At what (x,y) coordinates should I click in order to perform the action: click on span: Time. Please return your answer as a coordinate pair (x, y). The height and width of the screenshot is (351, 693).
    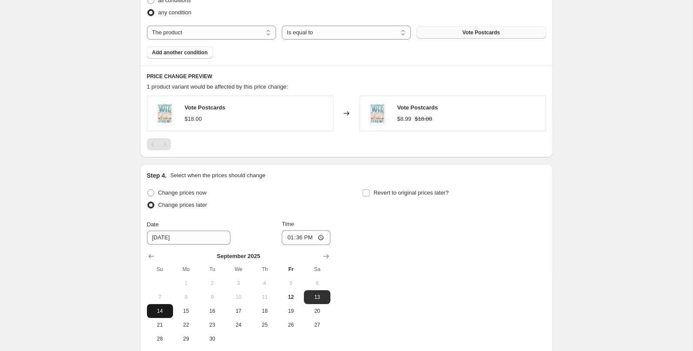
    Looking at the image, I should click on (288, 224).